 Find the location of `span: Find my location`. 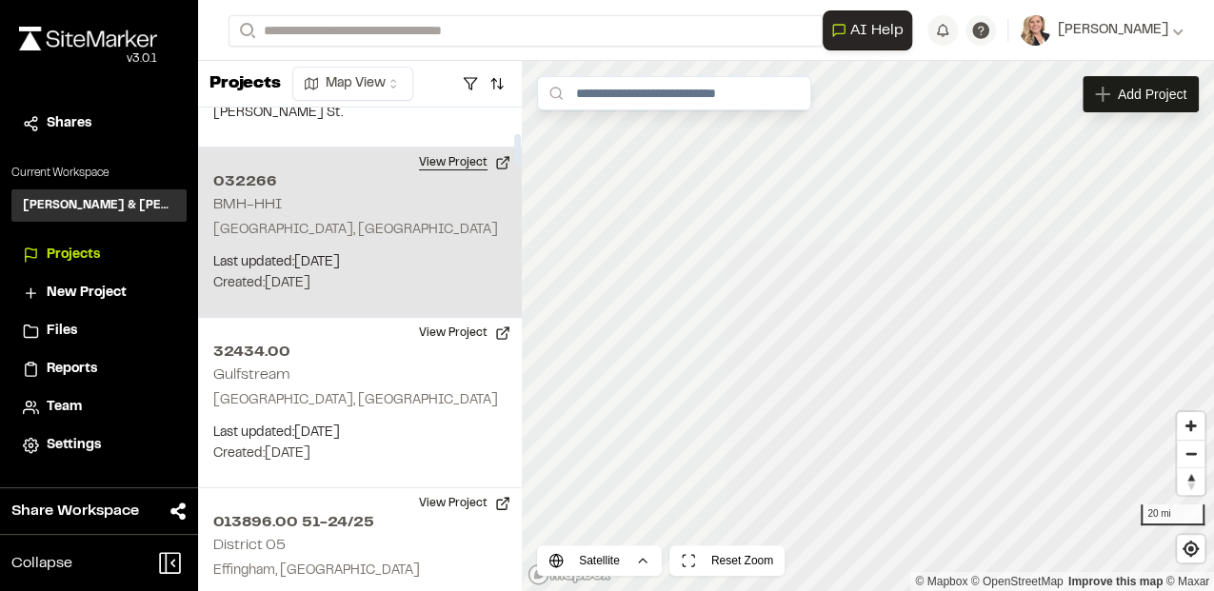

span: Find my location is located at coordinates (1190, 548).